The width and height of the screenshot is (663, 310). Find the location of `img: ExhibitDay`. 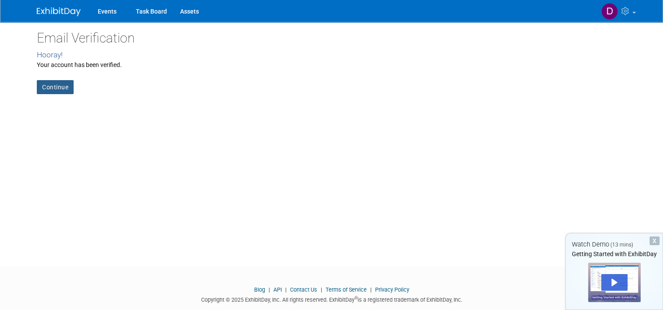

img: ExhibitDay is located at coordinates (59, 12).